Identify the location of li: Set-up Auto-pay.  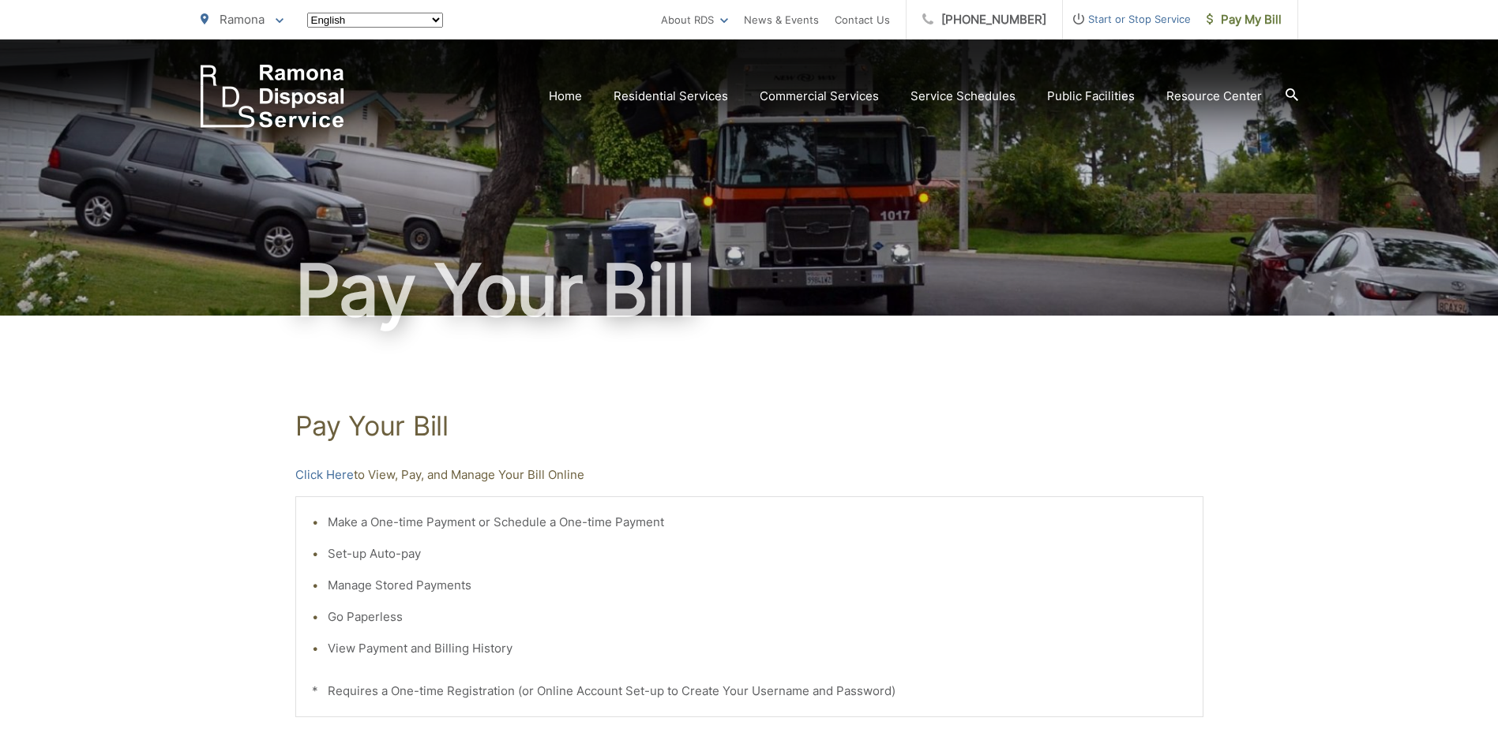
(757, 554).